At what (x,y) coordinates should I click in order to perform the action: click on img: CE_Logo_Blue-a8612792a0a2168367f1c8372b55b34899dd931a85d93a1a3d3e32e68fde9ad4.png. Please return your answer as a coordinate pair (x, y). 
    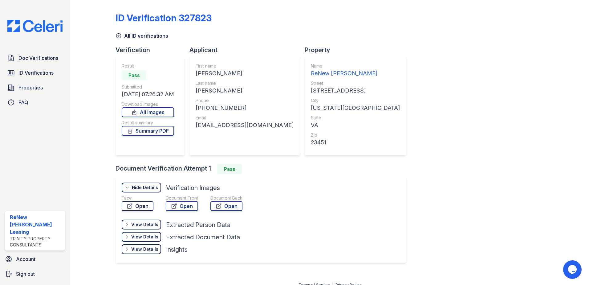
    Looking at the image, I should click on (35, 26).